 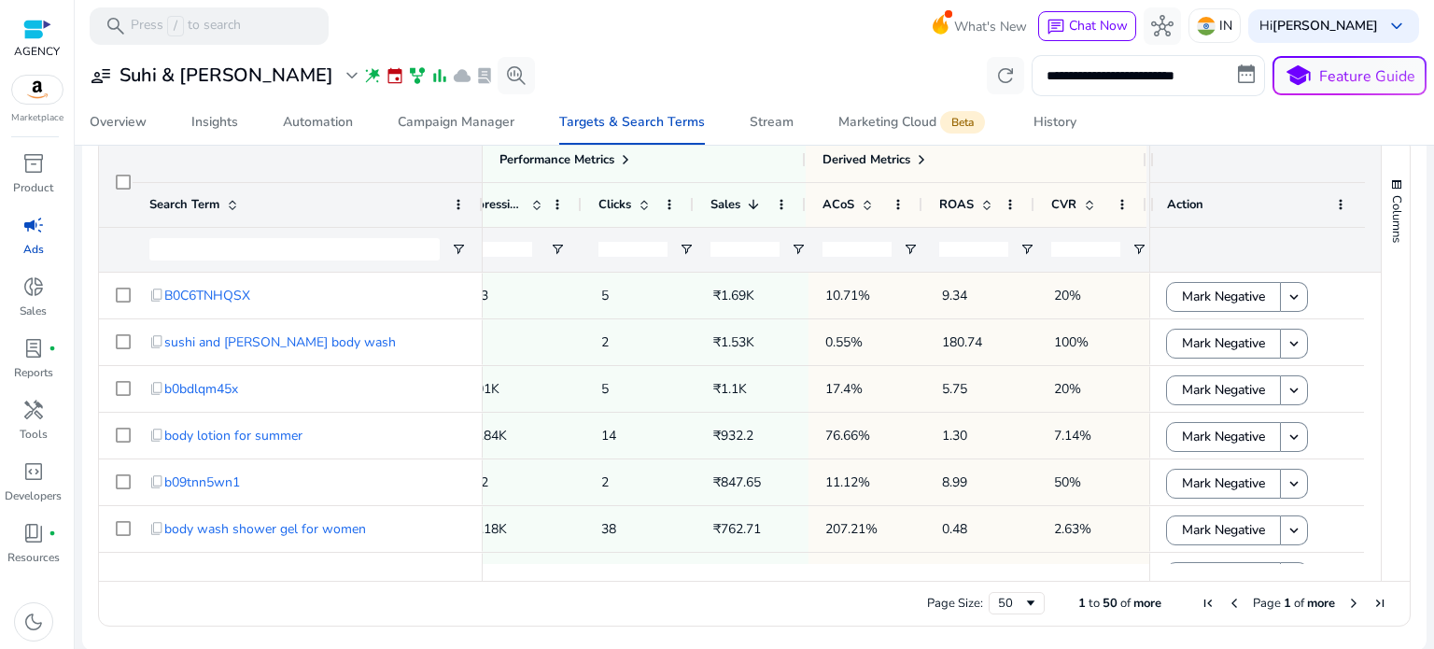 What do you see at coordinates (1087, 26) in the screenshot?
I see `button: chatChat Now` at bounding box center [1087, 26].